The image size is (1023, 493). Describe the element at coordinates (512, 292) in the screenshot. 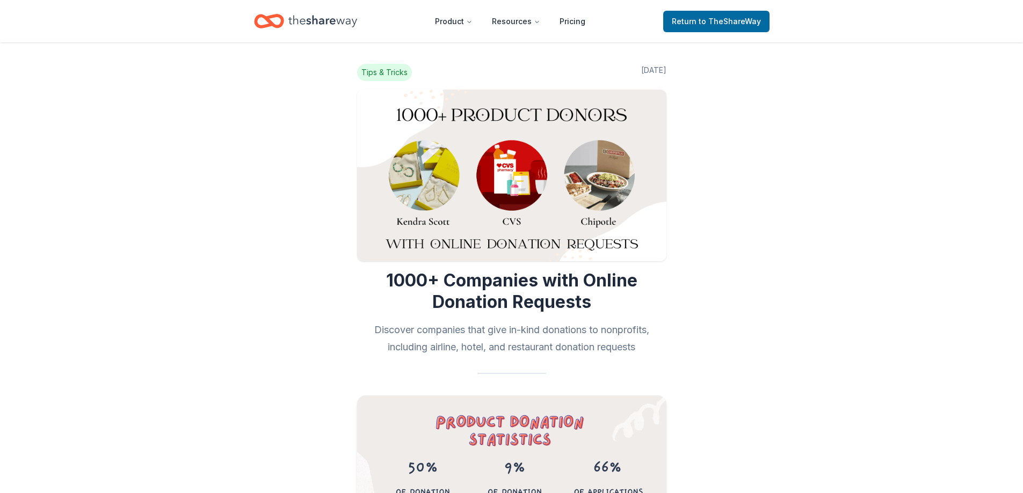

I see `h1: 1000+ Companies with Online Donation Requests` at that location.